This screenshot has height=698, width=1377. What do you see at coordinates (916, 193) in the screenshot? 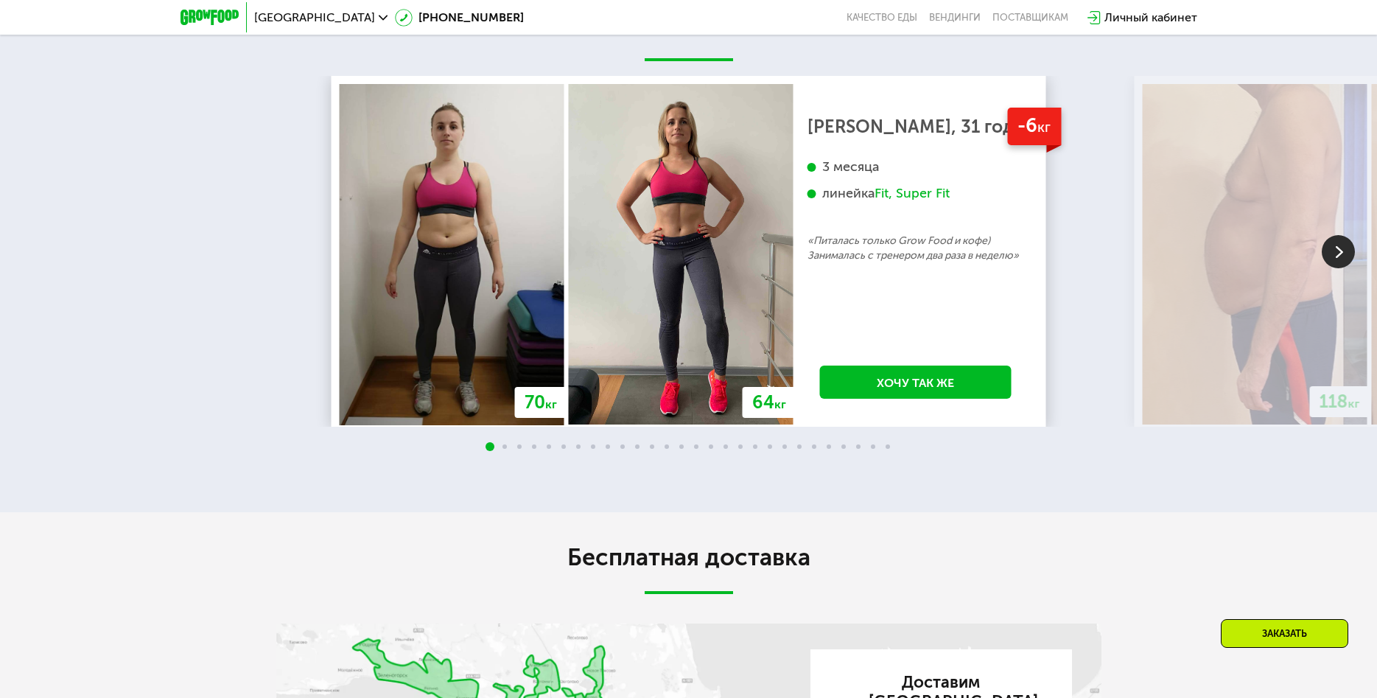
I see `div: линейка` at bounding box center [916, 193].